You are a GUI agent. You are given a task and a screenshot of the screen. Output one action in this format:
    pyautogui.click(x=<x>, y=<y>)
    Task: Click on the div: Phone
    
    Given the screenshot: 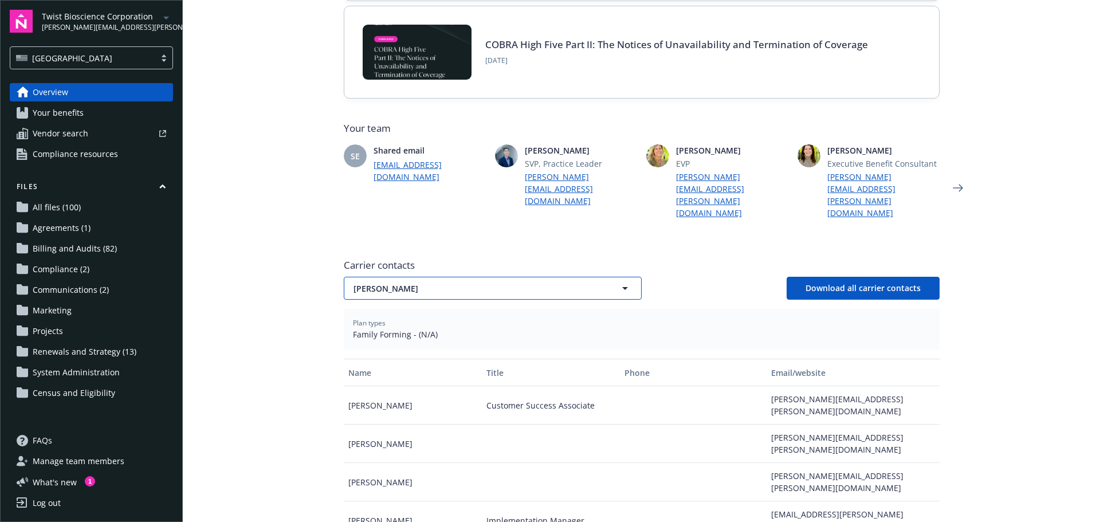 What is the action you would take?
    pyautogui.click(x=693, y=372)
    